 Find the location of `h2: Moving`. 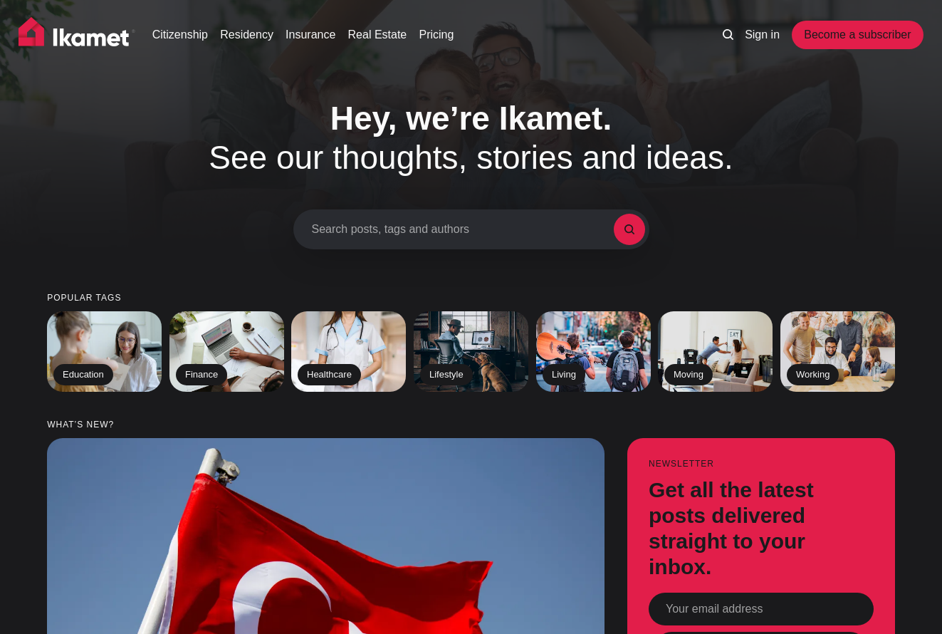

h2: Moving is located at coordinates (688, 374).